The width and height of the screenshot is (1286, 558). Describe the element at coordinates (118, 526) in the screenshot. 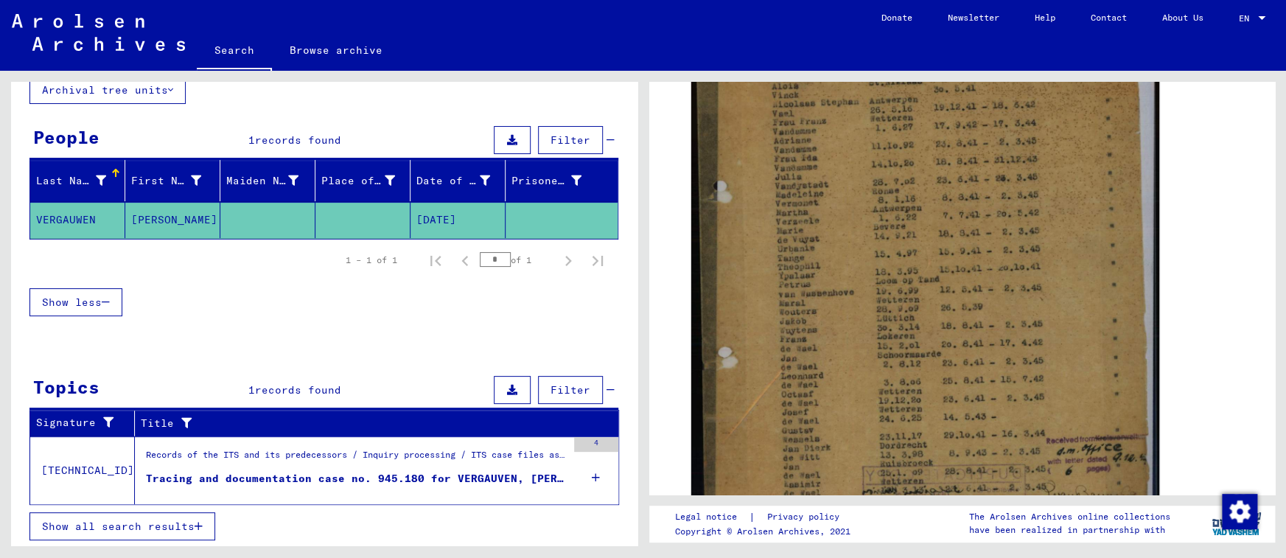

I see `span: Show all search results` at that location.